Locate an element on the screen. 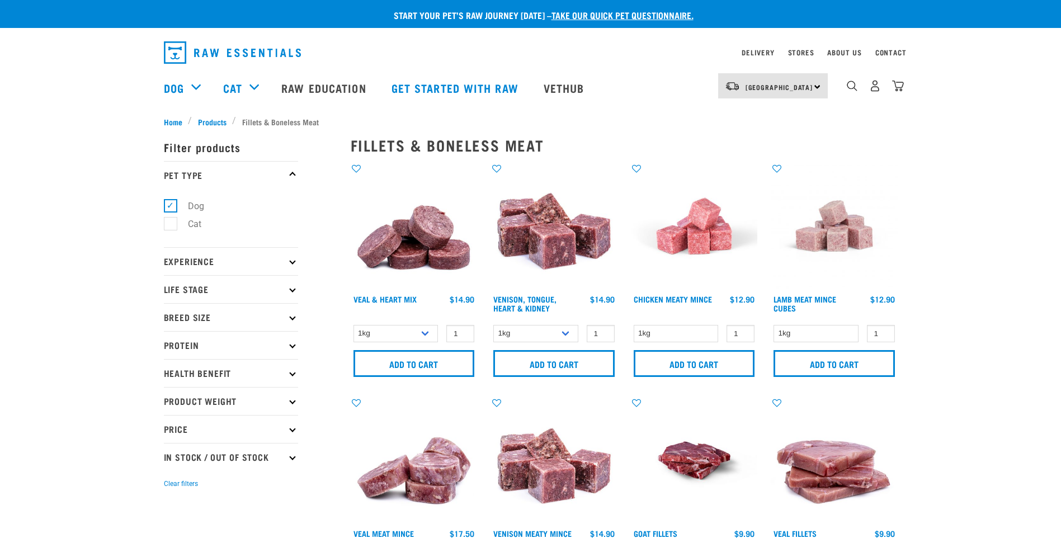 The height and width of the screenshot is (538, 1061). p: Breed Size is located at coordinates (231, 317).